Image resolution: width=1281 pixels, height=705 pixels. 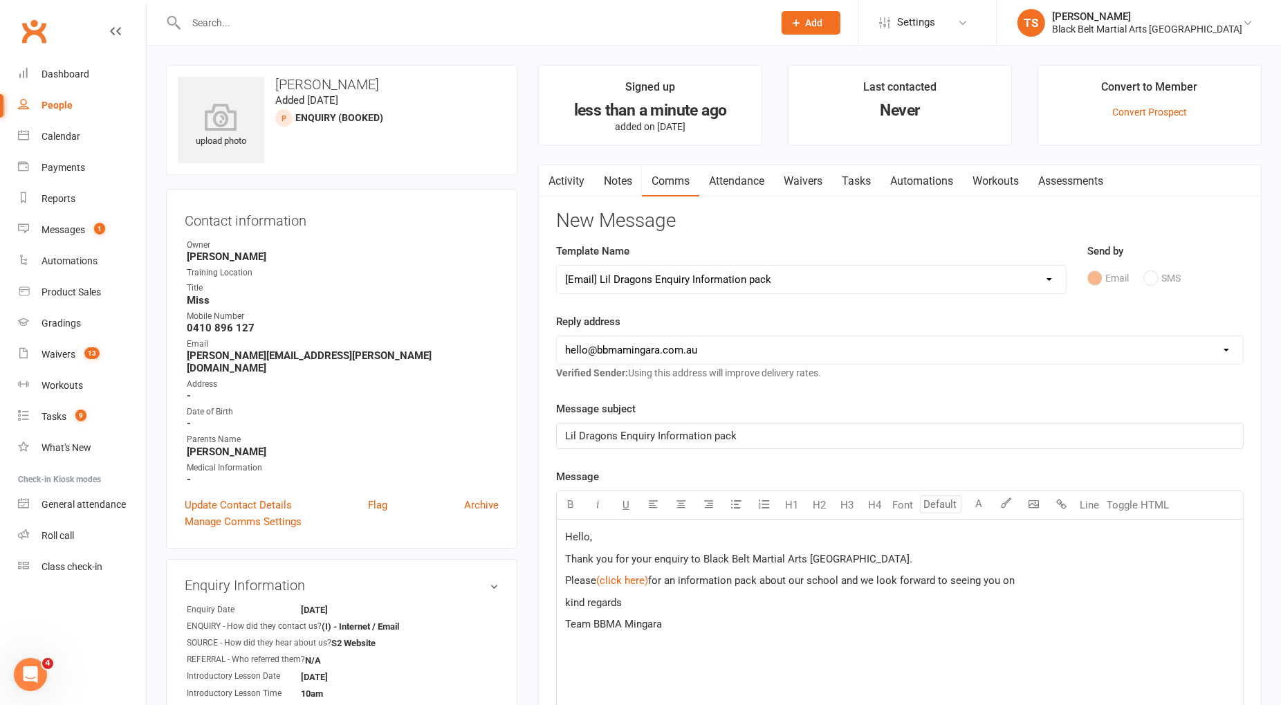 What do you see at coordinates (34, 31) in the screenshot?
I see `a: Clubworx` at bounding box center [34, 31].